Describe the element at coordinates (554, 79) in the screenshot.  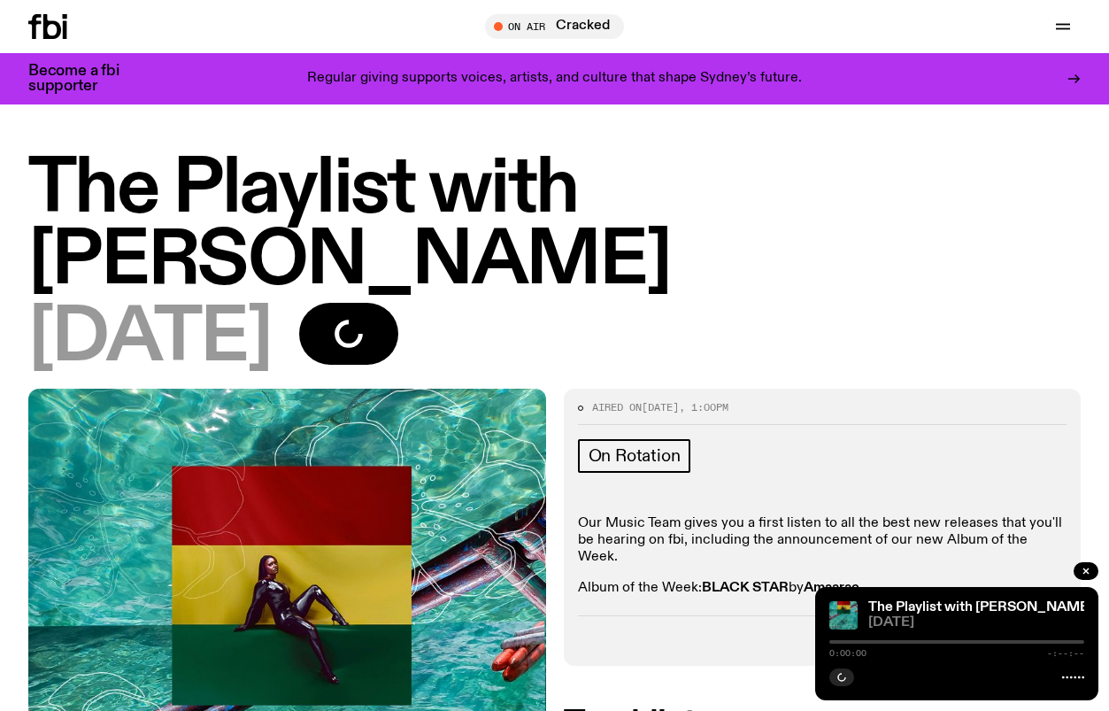
I see `p: Regular giving supports voices, artists, and culture that shape Sydney’s future.` at that location.